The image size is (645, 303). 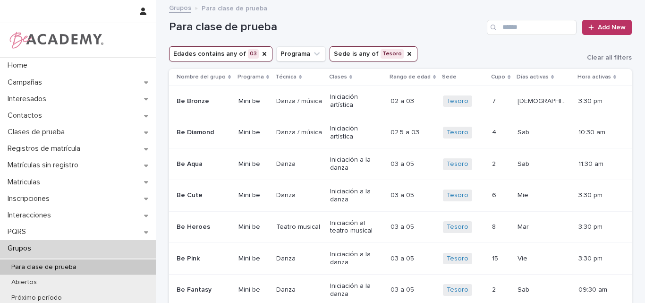 I want to click on img: WPrjXfSUmiLcdUfaYY4Q, so click(x=56, y=40).